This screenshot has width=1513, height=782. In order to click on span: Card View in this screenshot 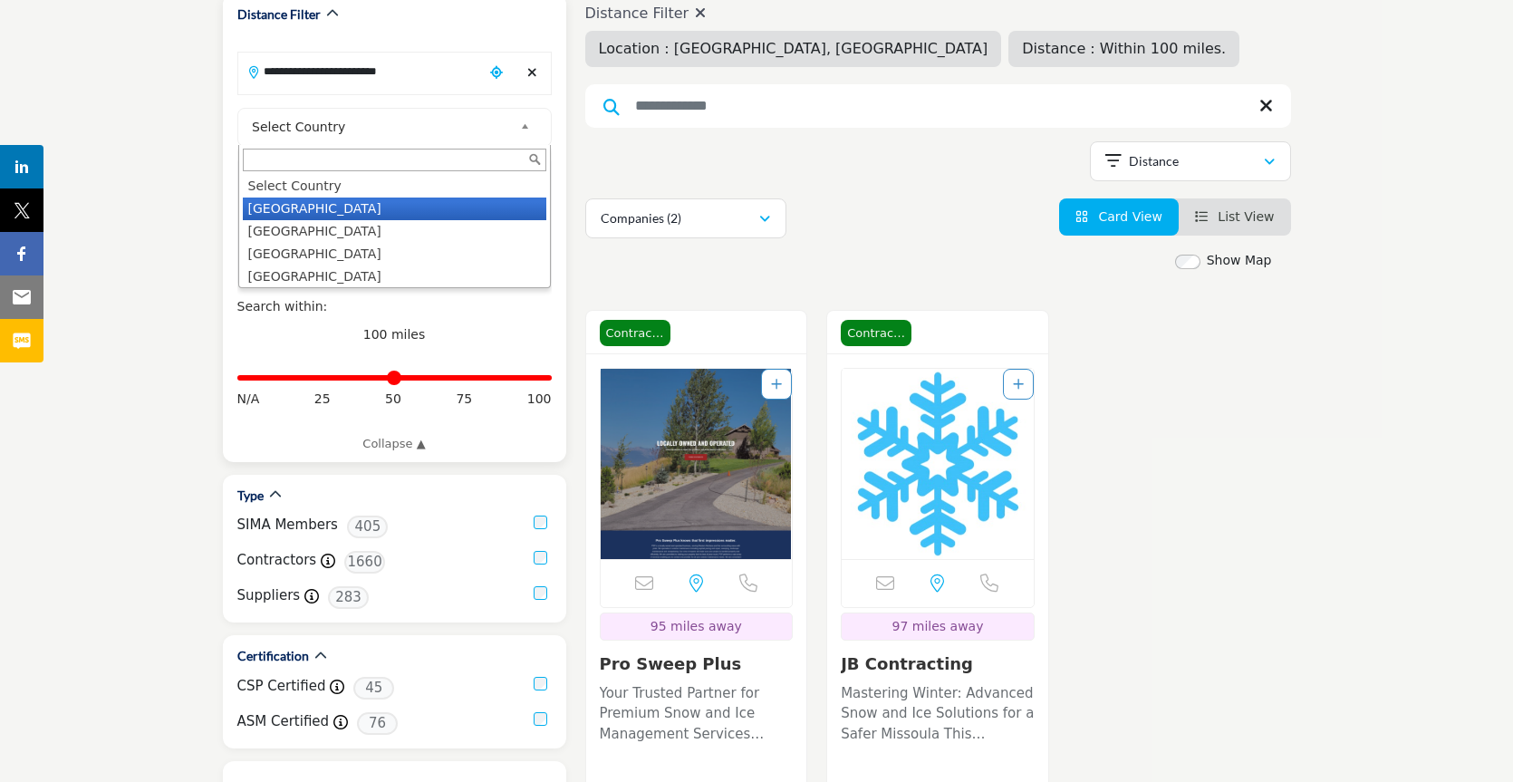, I will do `click(1130, 216)`.